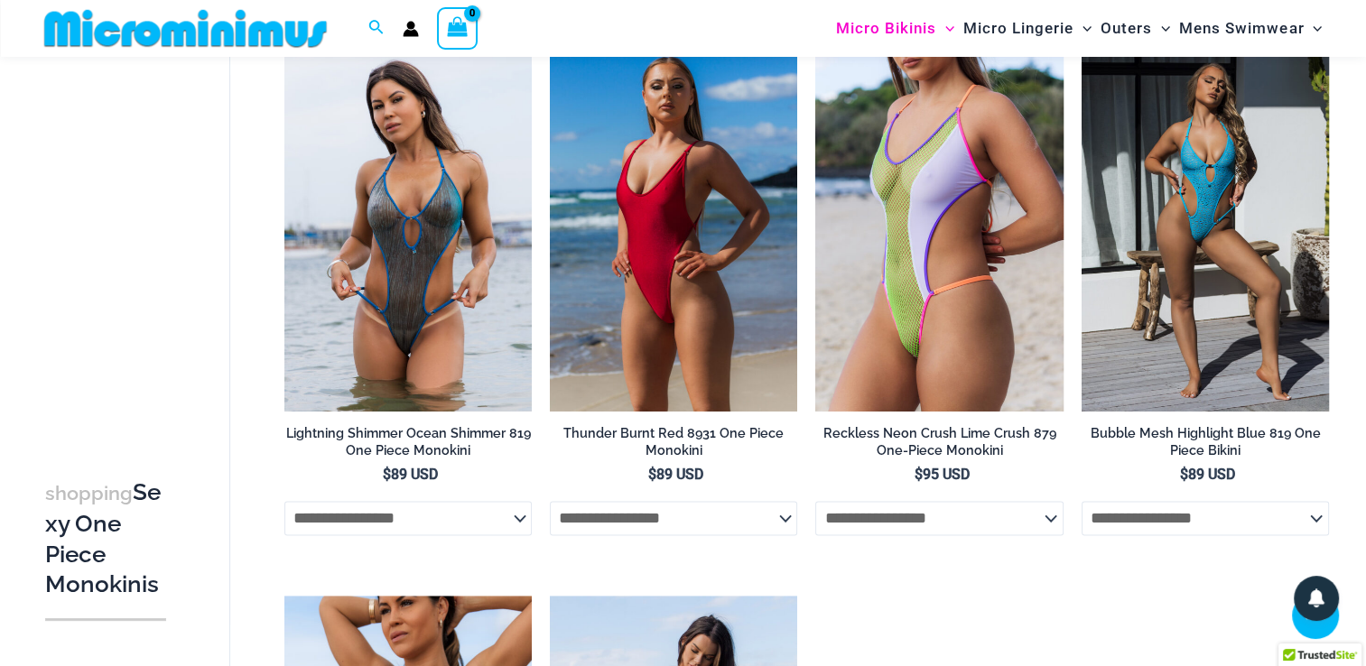 Image resolution: width=1366 pixels, height=666 pixels. What do you see at coordinates (674, 445) in the screenshot?
I see `a: Thunder Burnt Red 8931 One Piece Monokini` at bounding box center [674, 445].